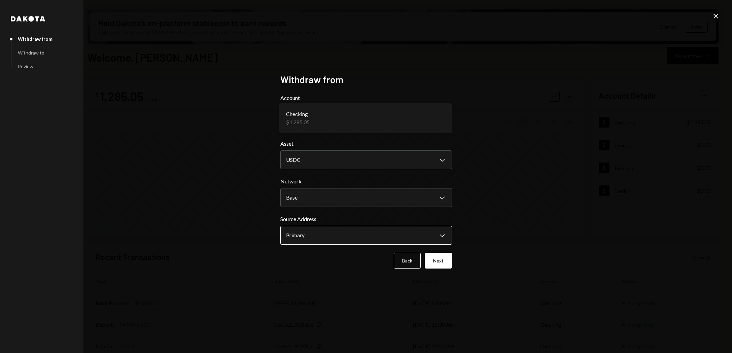 This screenshot has height=353, width=732. What do you see at coordinates (407, 260) in the screenshot?
I see `button: Back` at bounding box center [407, 260].